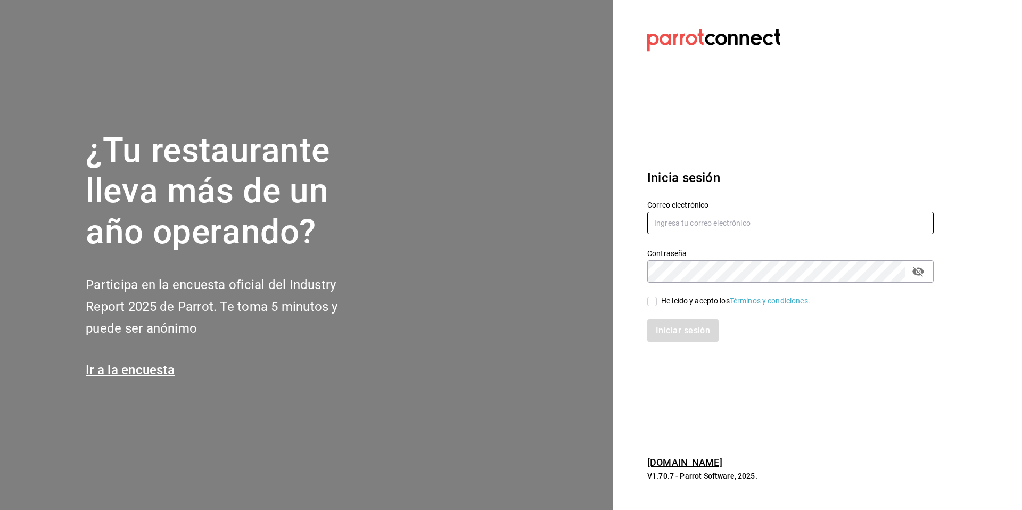  Describe the element at coordinates (919, 272) in the screenshot. I see `button: passwordField` at that location.